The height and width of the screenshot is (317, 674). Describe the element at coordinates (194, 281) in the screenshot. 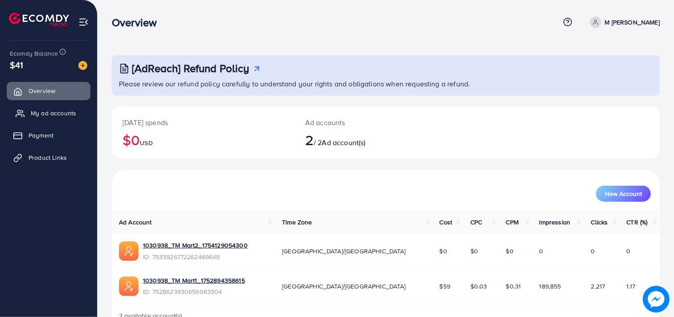

I see `a: 1030938_TM Mart1_1752894358615` at that location.